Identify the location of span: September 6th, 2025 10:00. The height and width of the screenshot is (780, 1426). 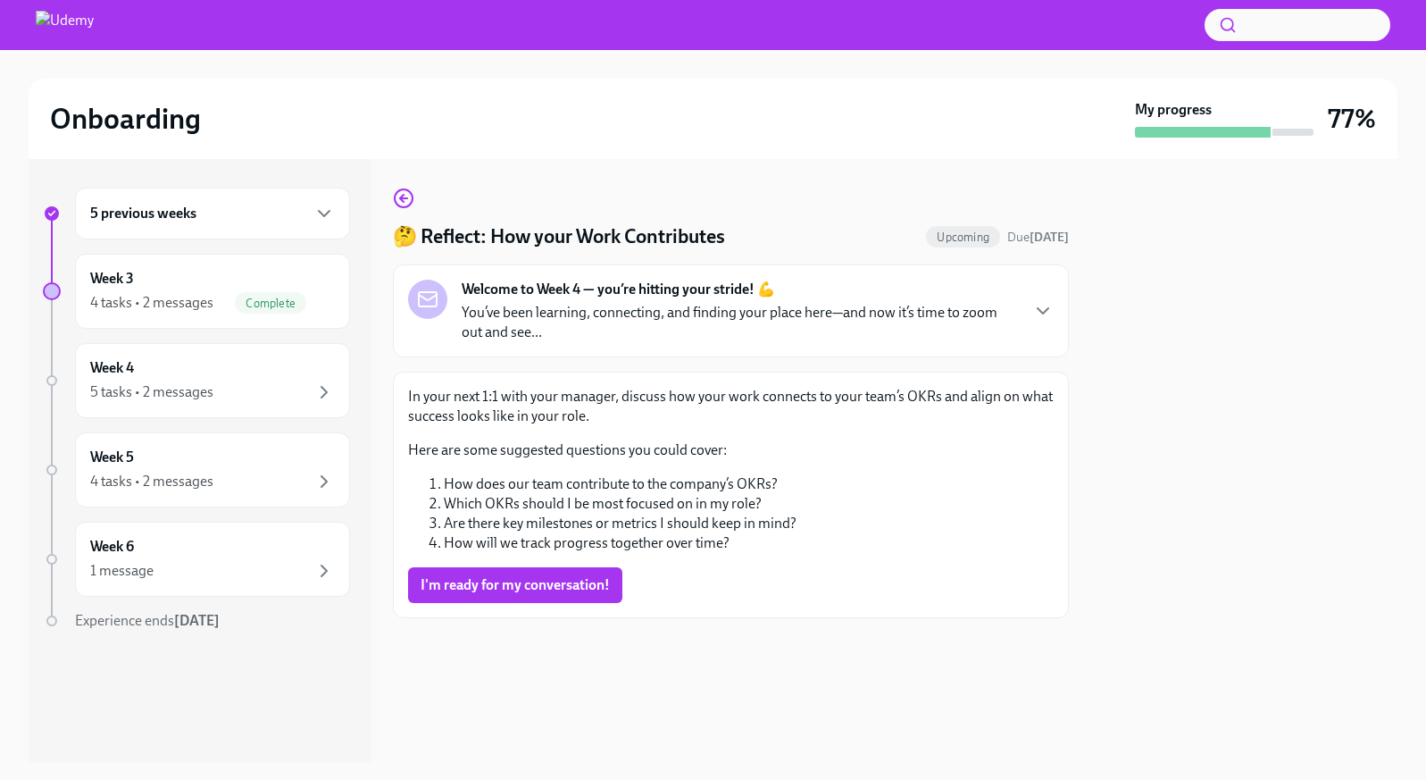
(1038, 237).